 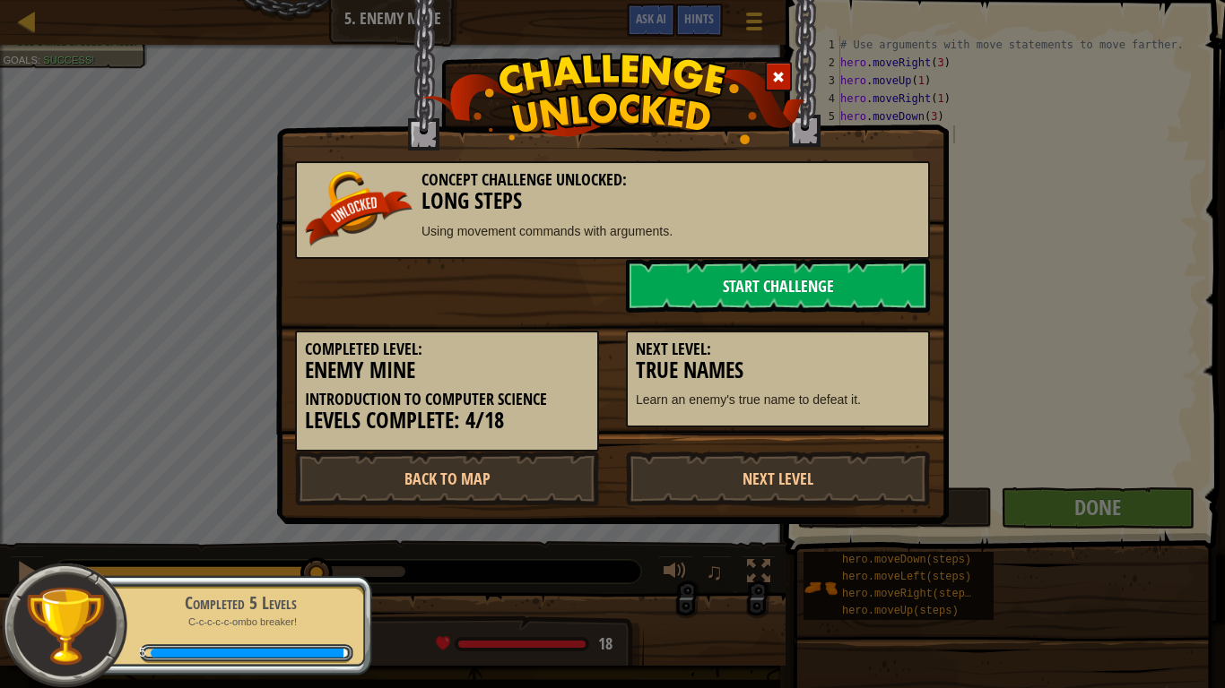 I want to click on img: unlocked_banner.png, so click(x=359, y=209).